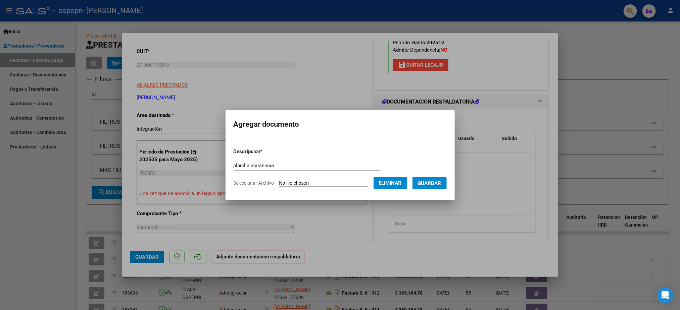  I want to click on span: Guardar, so click(429, 184).